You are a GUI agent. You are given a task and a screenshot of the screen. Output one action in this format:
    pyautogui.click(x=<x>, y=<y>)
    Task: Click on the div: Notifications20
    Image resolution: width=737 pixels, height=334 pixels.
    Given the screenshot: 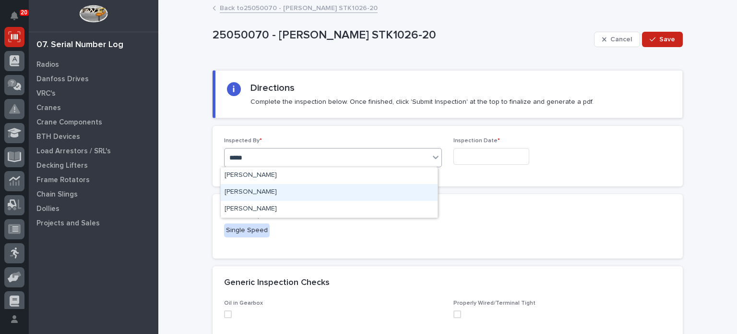 What is the action you would take?
    pyautogui.click(x=18, y=19)
    